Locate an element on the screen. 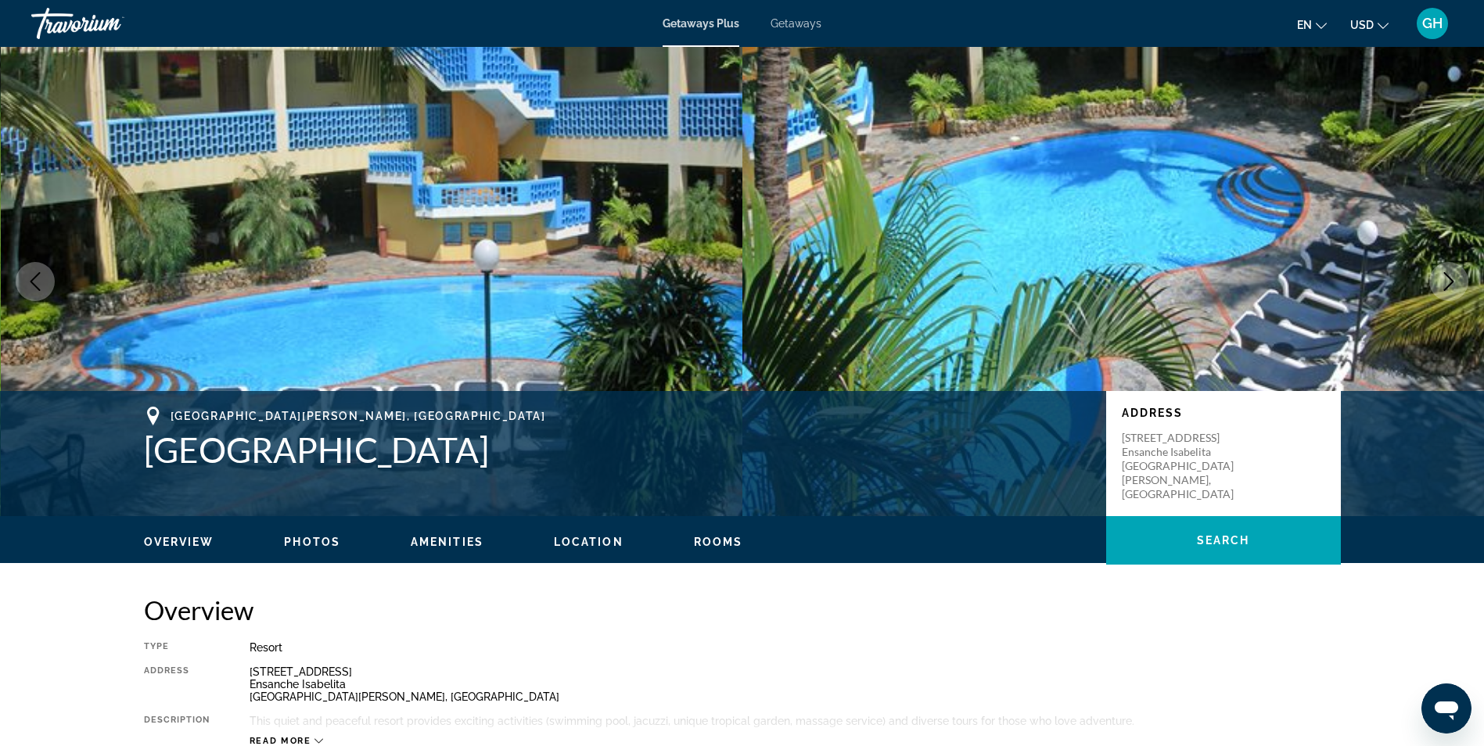  span: Photos is located at coordinates (312, 542).